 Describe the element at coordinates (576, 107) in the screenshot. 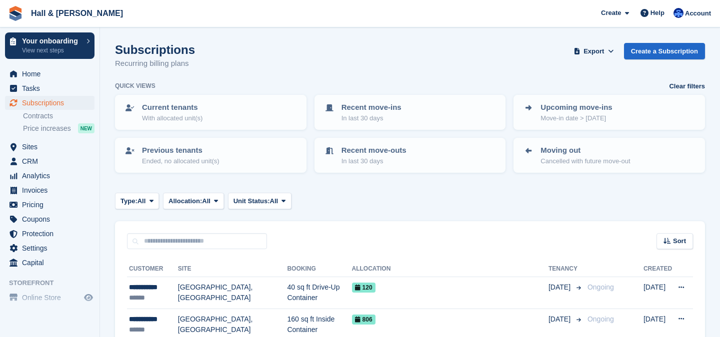

I see `p: Upcoming move-ins` at that location.